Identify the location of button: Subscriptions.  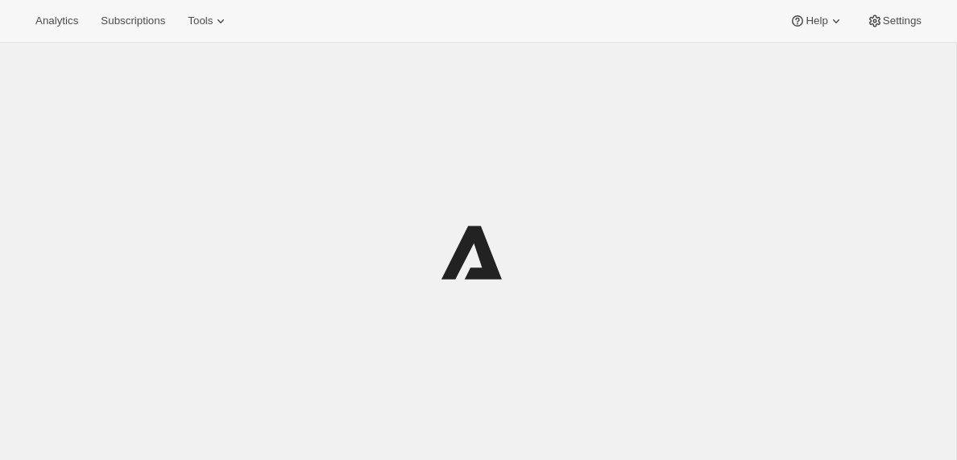
(133, 21).